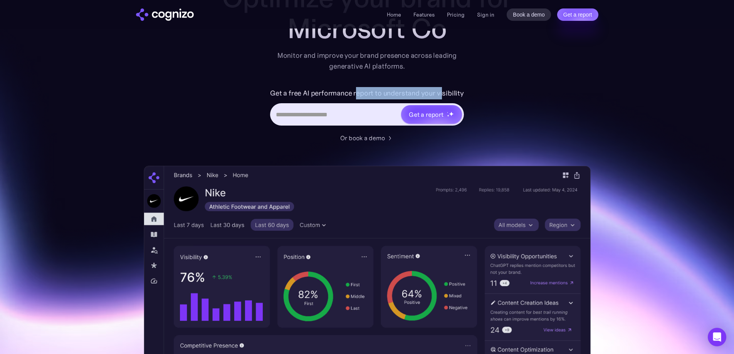 This screenshot has height=354, width=734. Describe the element at coordinates (456, 15) in the screenshot. I see `a: Pricing` at that location.